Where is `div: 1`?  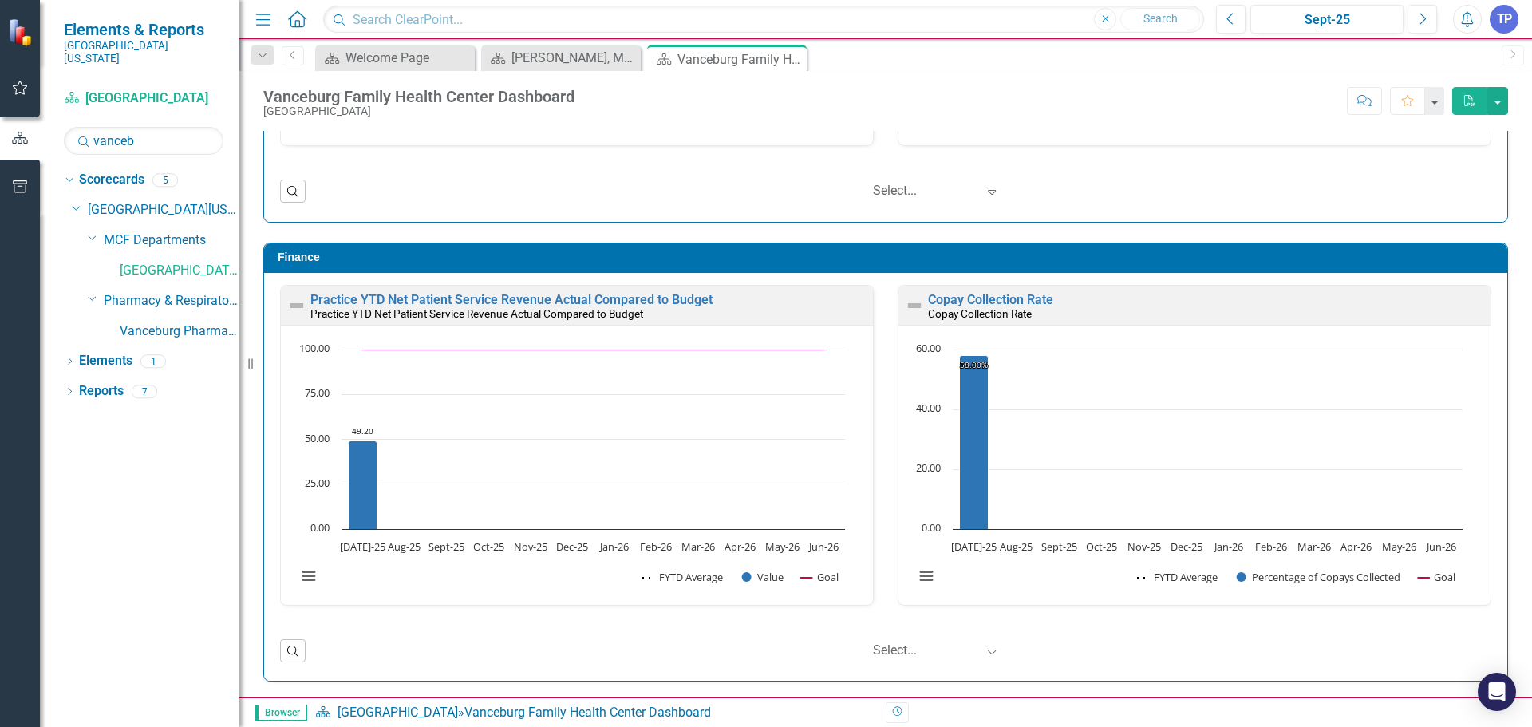 div: 1 is located at coordinates (153, 361).